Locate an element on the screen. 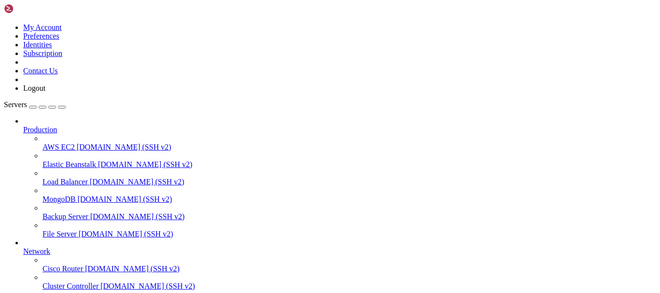 Image resolution: width=660 pixels, height=293 pixels. img: Shellngn is located at coordinates (31, 9).